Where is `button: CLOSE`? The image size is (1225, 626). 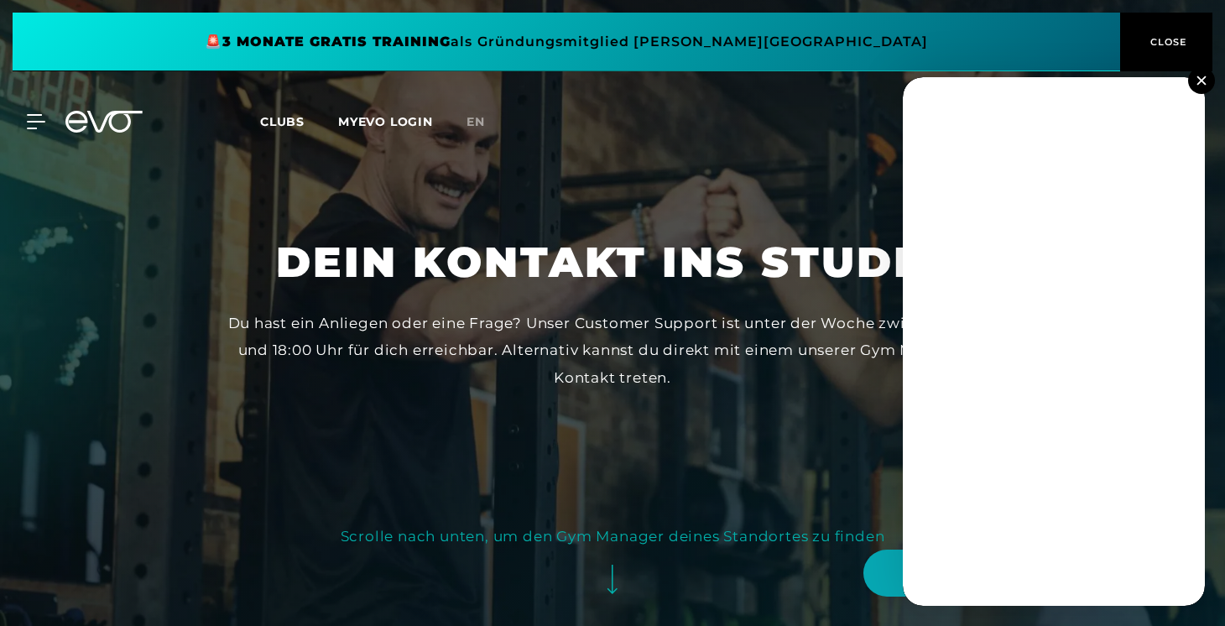
button: CLOSE is located at coordinates (1166, 42).